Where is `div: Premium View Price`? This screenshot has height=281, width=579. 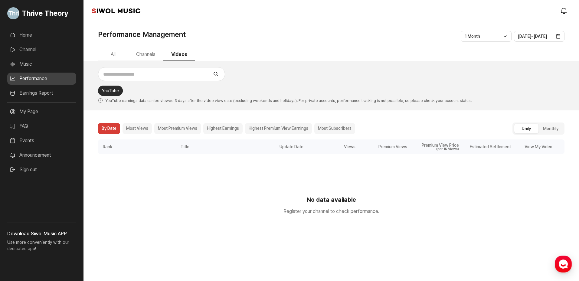
div: Premium View Price is located at coordinates (434, 145).